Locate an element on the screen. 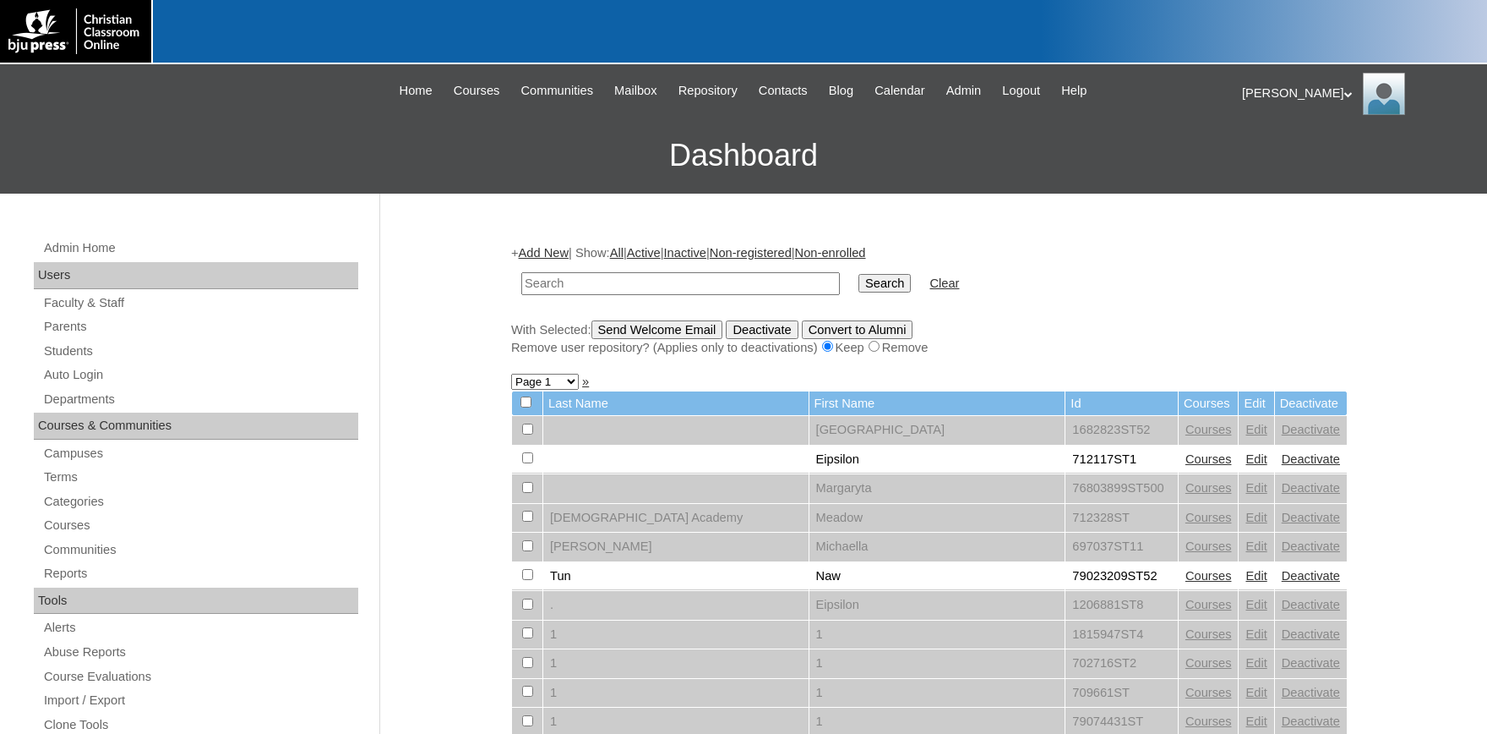  a: Add New is located at coordinates (543, 253).